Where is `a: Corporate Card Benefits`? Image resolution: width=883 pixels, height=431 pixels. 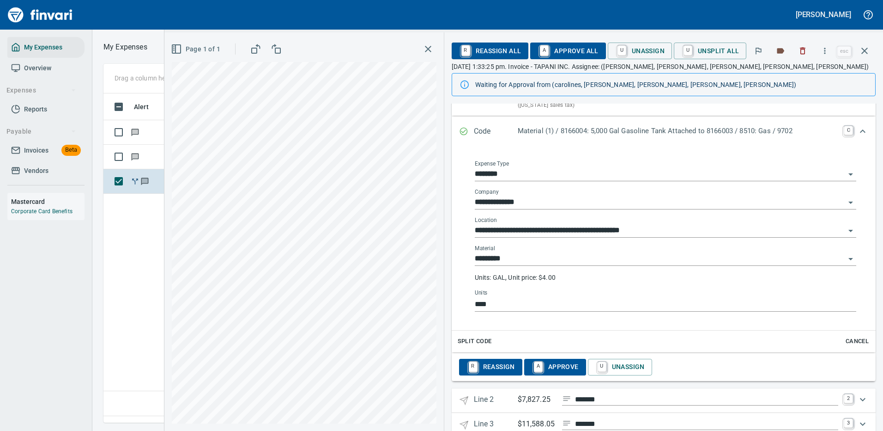
a: Corporate Card Benefits is located at coordinates (42, 211).